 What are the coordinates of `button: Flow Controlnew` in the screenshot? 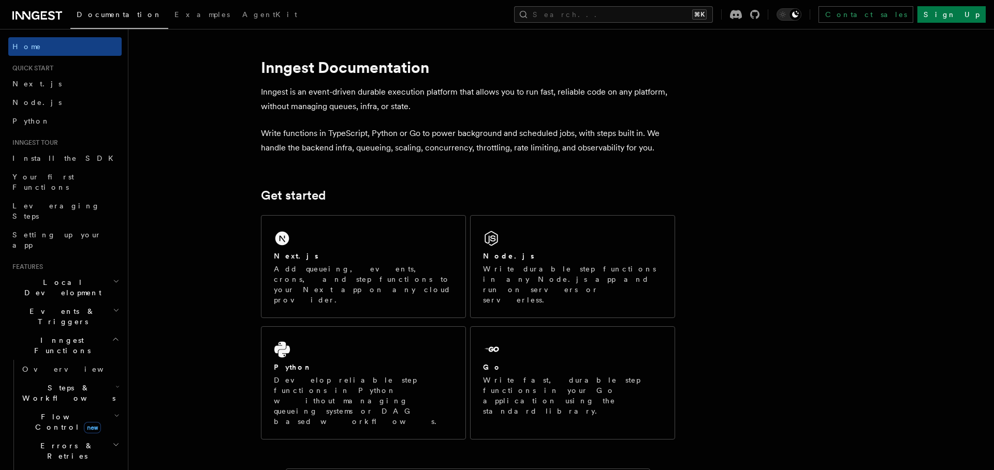 It's located at (70, 422).